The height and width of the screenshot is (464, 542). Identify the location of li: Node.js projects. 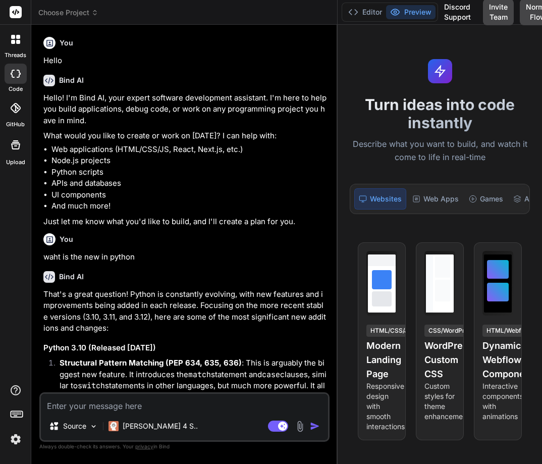
(189, 160).